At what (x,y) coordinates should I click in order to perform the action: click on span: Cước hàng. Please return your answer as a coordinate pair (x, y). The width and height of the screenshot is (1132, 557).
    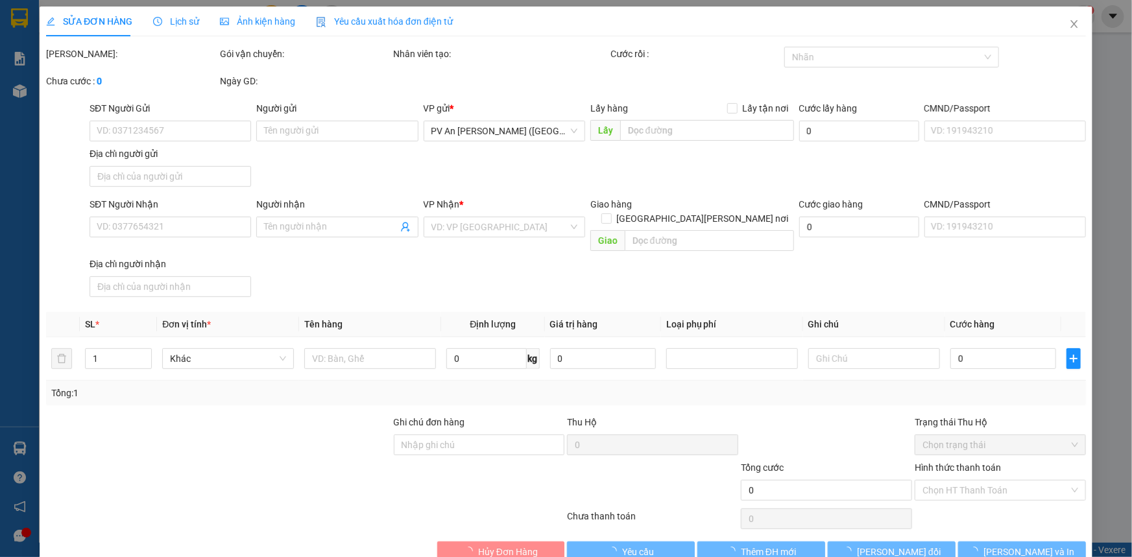
    Looking at the image, I should click on (973, 324).